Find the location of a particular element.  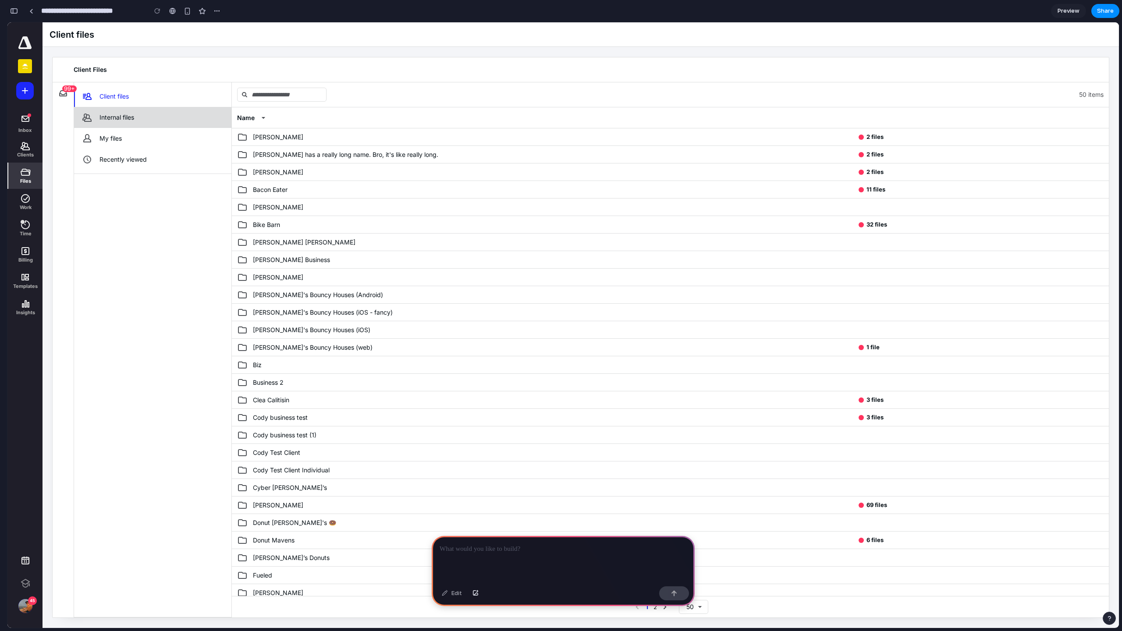

button: Previous page is located at coordinates (630, 585).